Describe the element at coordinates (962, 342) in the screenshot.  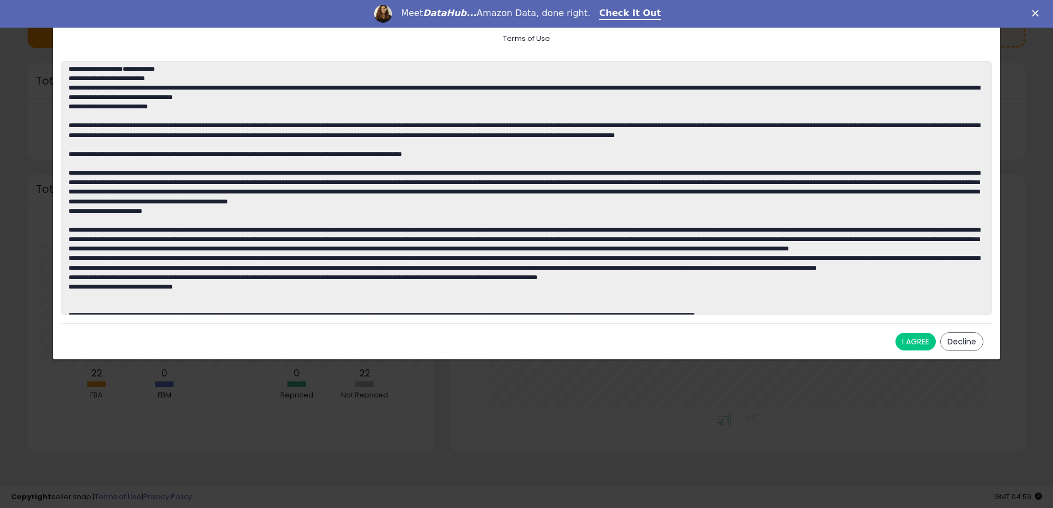
I see `button: Decline` at that location.